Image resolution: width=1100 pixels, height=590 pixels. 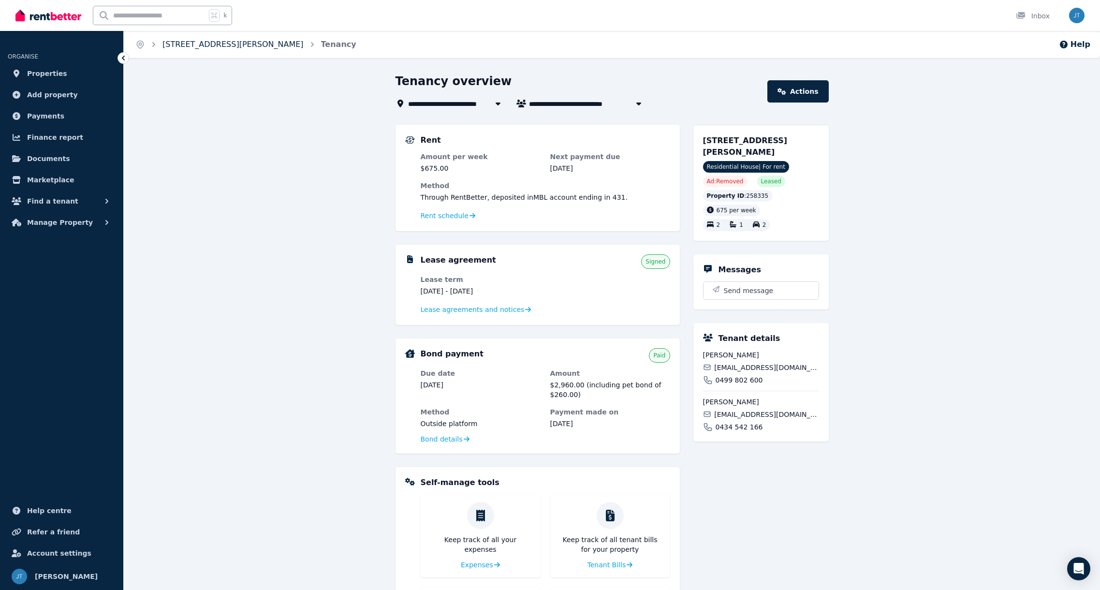 I want to click on span: Send message, so click(x=749, y=291).